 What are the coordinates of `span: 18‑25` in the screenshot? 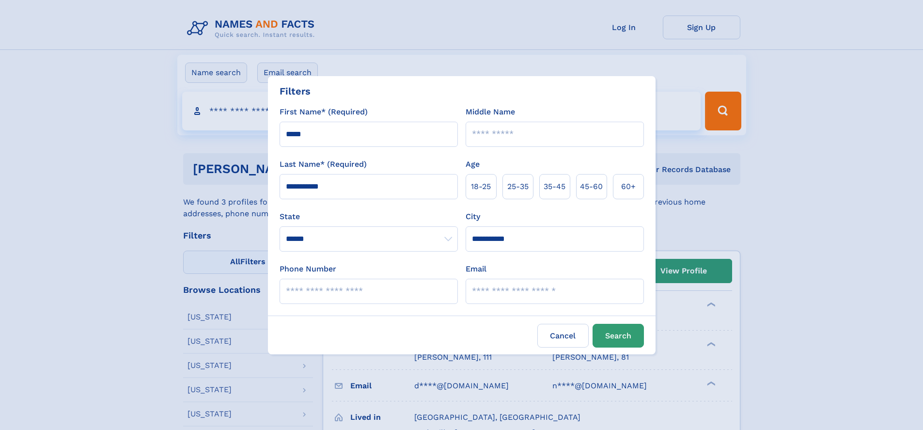 It's located at (481, 187).